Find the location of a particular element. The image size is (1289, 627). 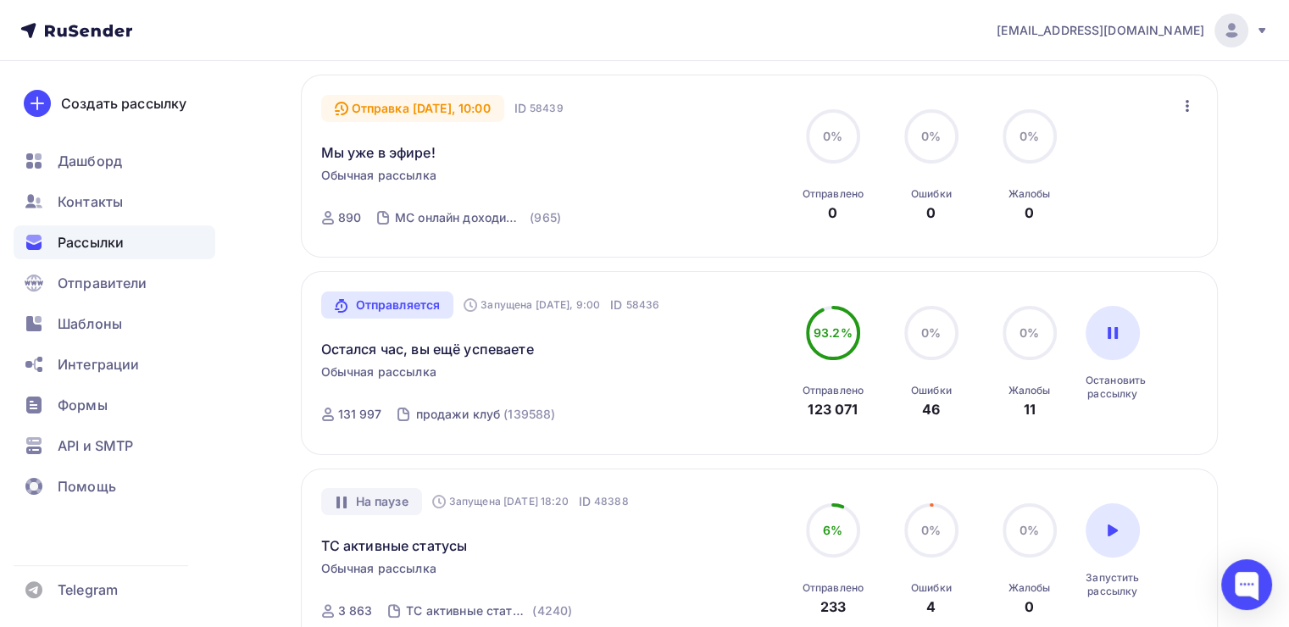

a: Мы уже в эфире! is located at coordinates (378, 153).